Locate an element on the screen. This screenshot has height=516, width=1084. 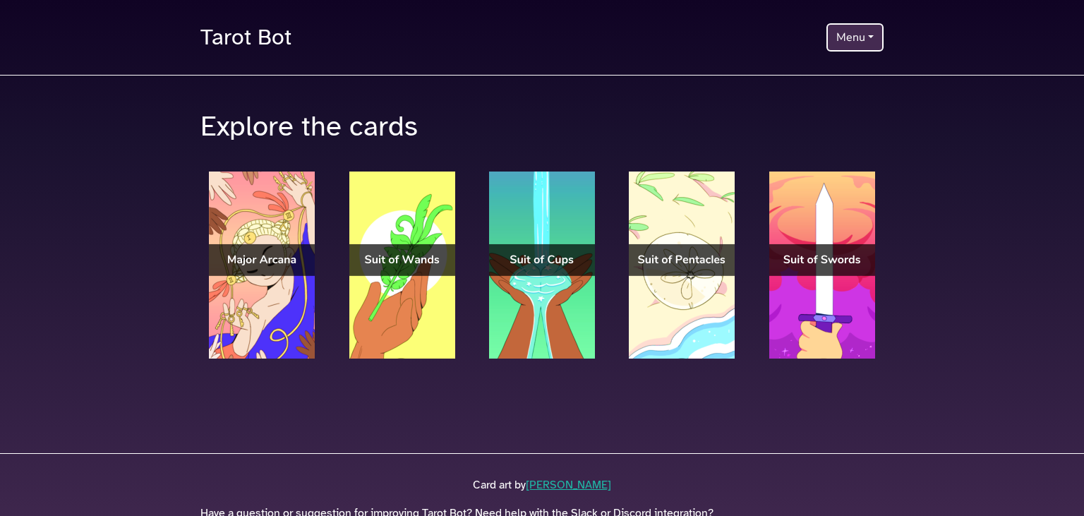
h1: Explore the cards is located at coordinates (542, 126).